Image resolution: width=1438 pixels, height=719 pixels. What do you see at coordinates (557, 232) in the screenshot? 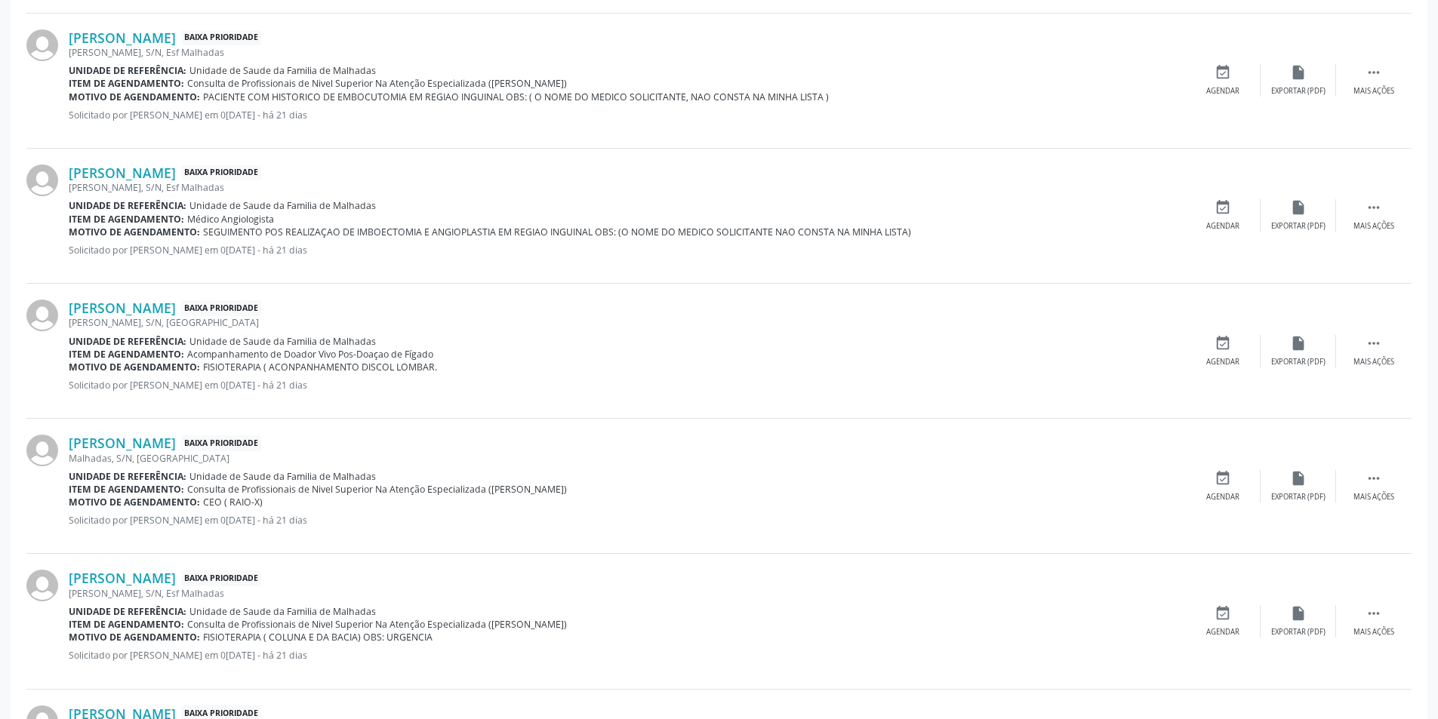
I see `span: SEGUIMENTO POS REALIZAÇAO DE IMBOECTOMIA E ANGIOPLASTIA EM REGIAO INGUINAL OBS: (O NOME DO MEDICO...` at bounding box center [557, 232].